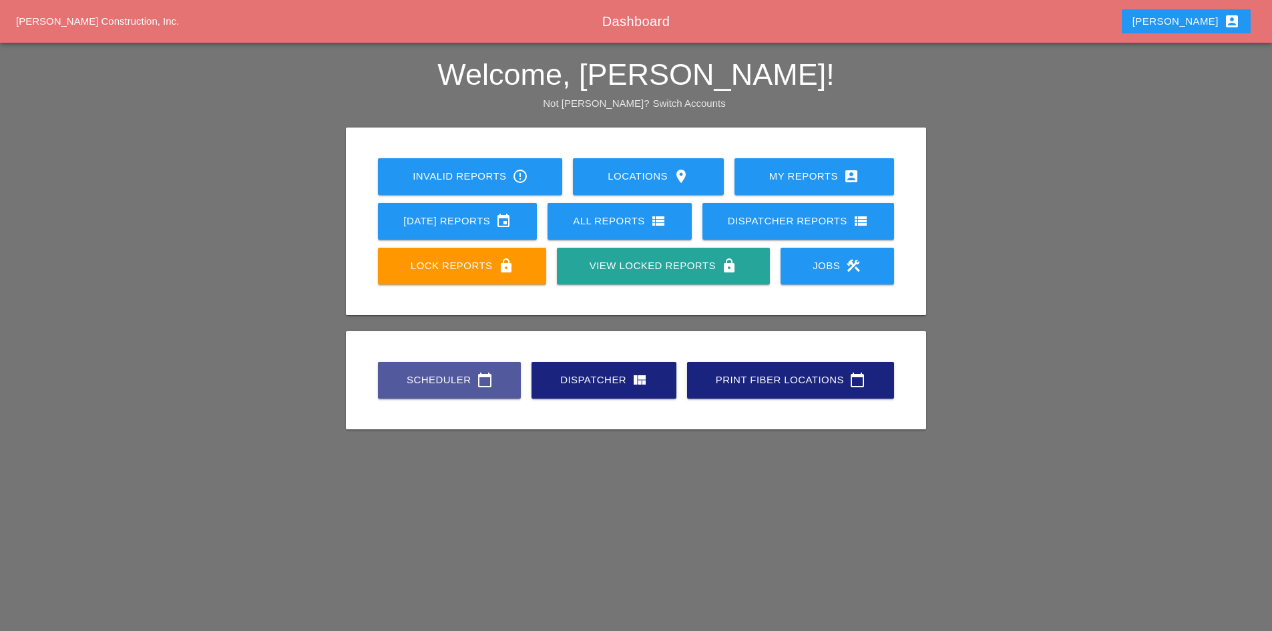  I want to click on span: Dashboard, so click(636, 21).